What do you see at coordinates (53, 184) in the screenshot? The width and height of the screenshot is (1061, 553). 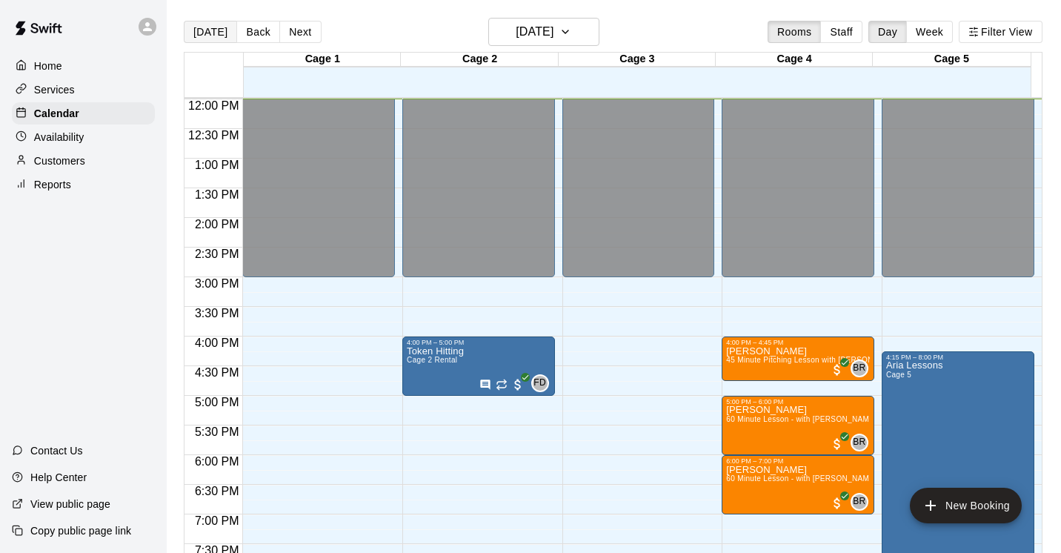 I see `p: Reports` at bounding box center [53, 184].